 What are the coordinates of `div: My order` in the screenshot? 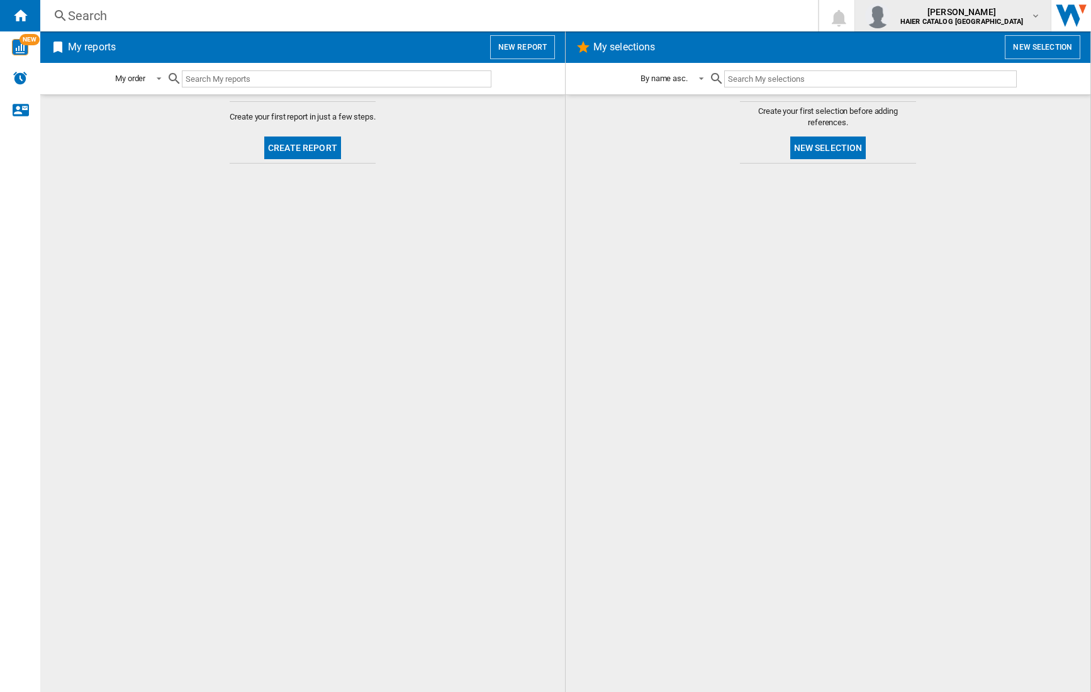 It's located at (130, 78).